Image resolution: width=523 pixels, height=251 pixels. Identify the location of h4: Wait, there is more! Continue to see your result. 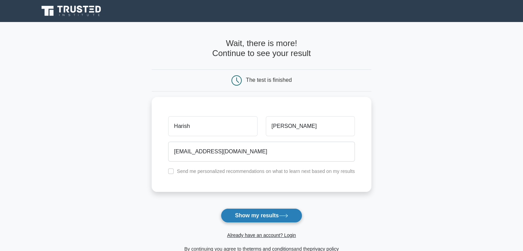
(261, 48).